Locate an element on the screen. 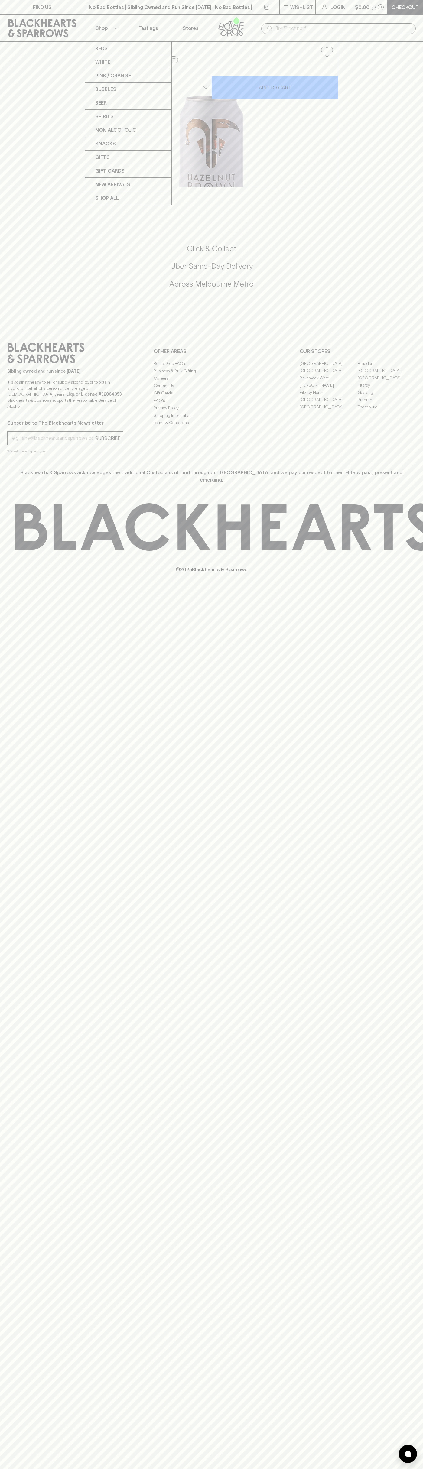 This screenshot has width=423, height=1469. p: SHOP ALL is located at coordinates (107, 198).